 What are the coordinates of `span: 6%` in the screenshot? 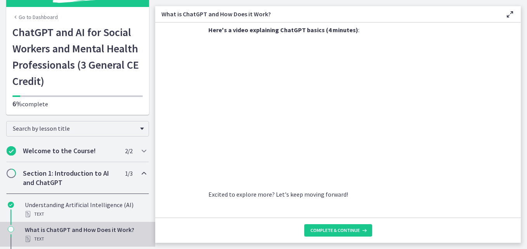 It's located at (17, 104).